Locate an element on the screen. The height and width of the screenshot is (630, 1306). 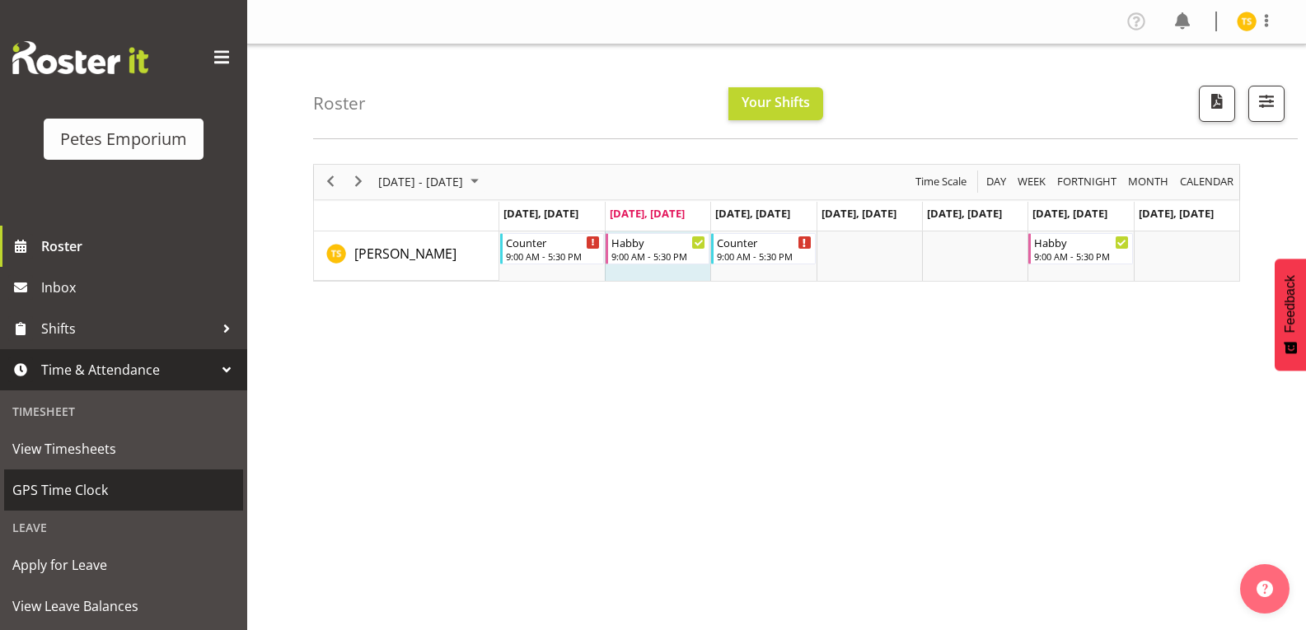
a: GPS Time Clock is located at coordinates (124, 490).